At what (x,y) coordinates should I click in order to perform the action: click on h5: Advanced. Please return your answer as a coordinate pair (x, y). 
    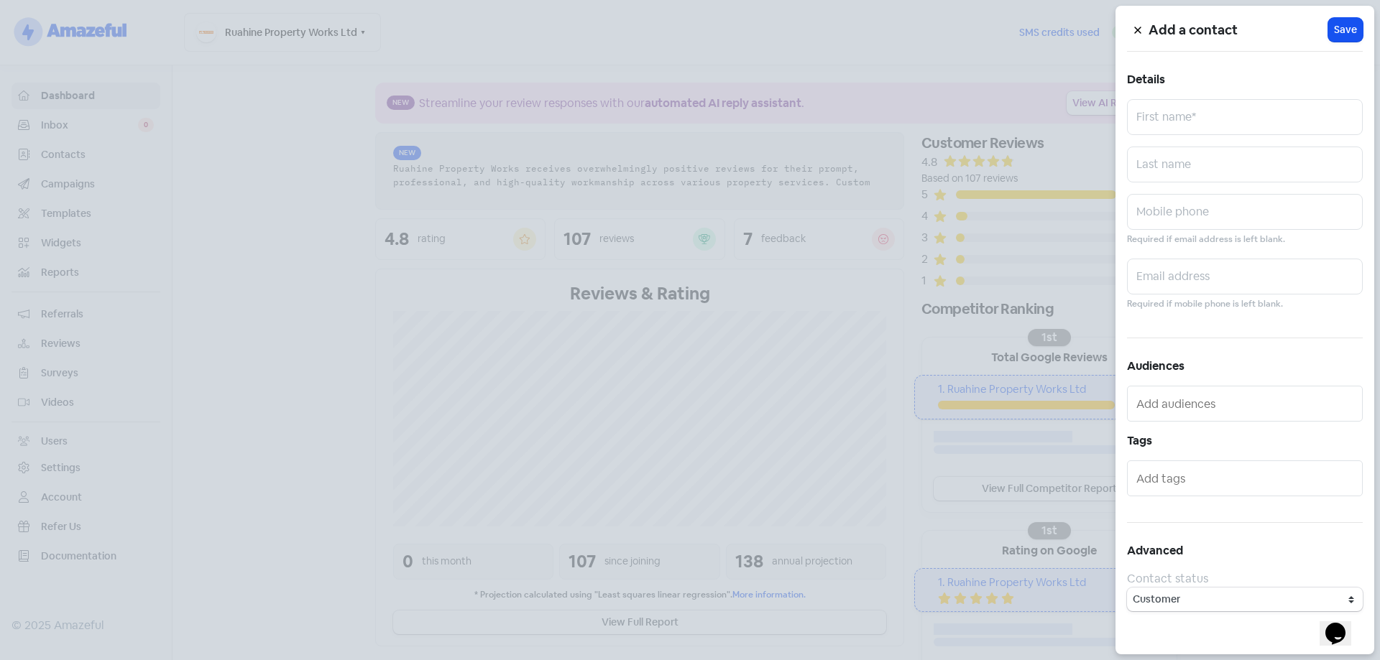
    Looking at the image, I should click on (1245, 551).